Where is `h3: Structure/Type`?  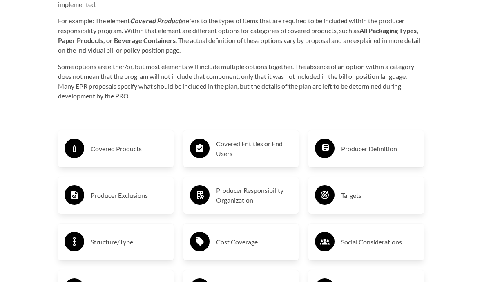
h3: Structure/Type is located at coordinates (129, 242).